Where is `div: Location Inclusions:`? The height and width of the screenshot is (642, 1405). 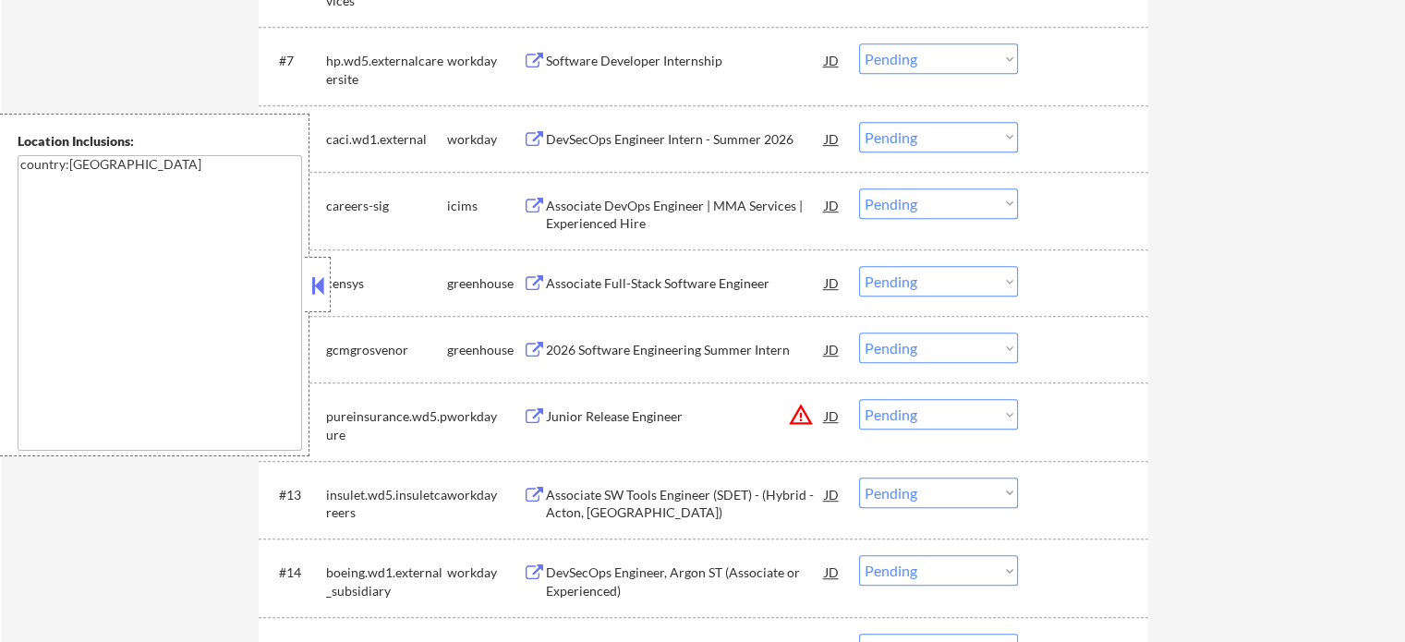 div: Location Inclusions: is located at coordinates (160, 141).